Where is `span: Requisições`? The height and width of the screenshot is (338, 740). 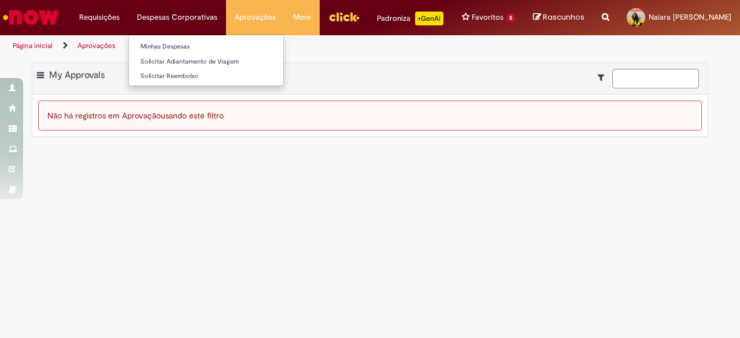
span: Requisições is located at coordinates (99, 17).